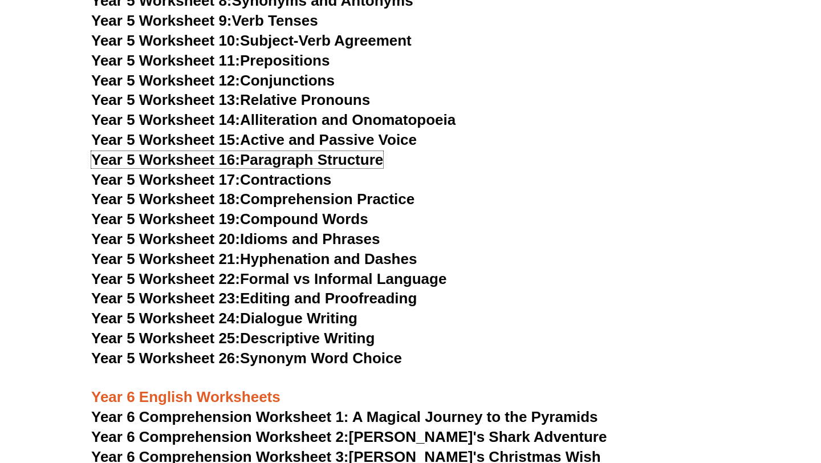 This screenshot has height=463, width=821. I want to click on span: Year 6 Comprehension Worksheet 1: A Magical Journey to the Pyramids, so click(344, 417).